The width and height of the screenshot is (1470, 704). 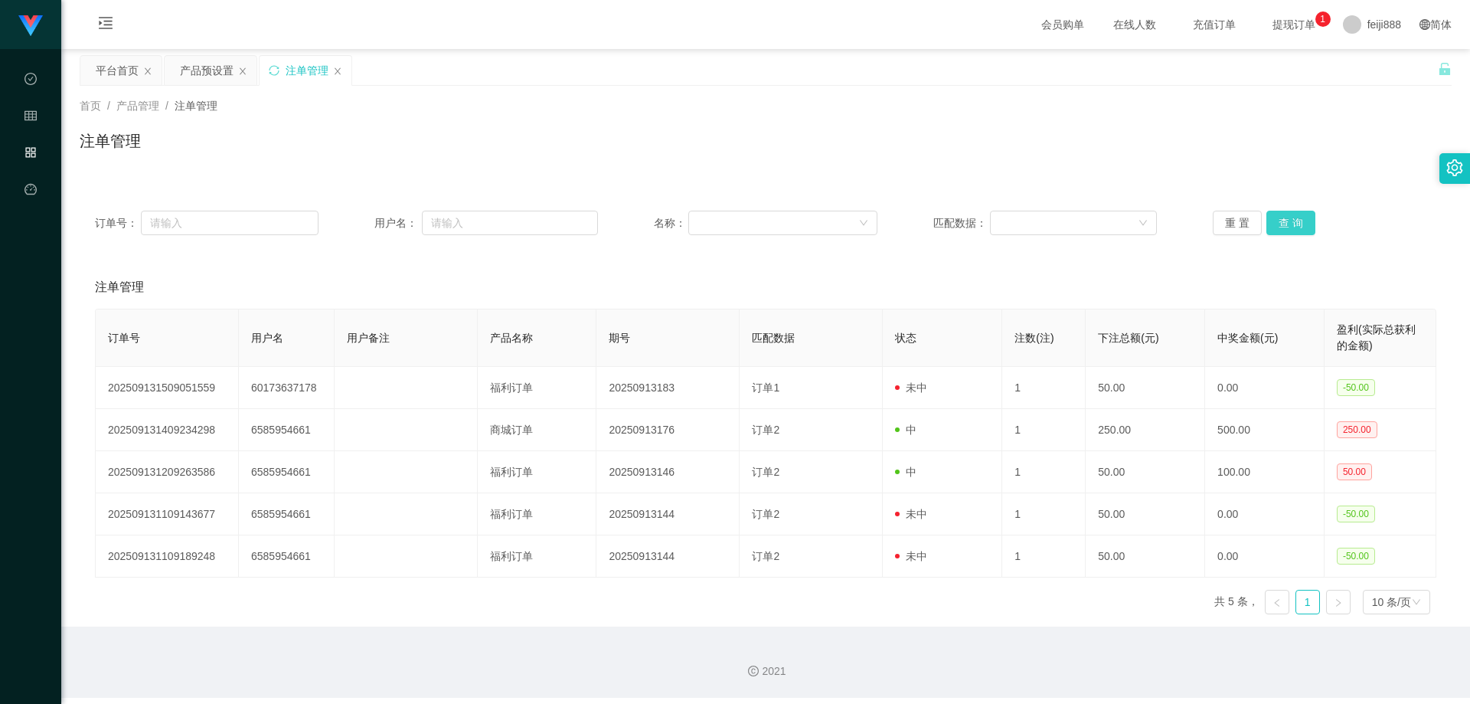 I want to click on span: 用户名, so click(x=267, y=338).